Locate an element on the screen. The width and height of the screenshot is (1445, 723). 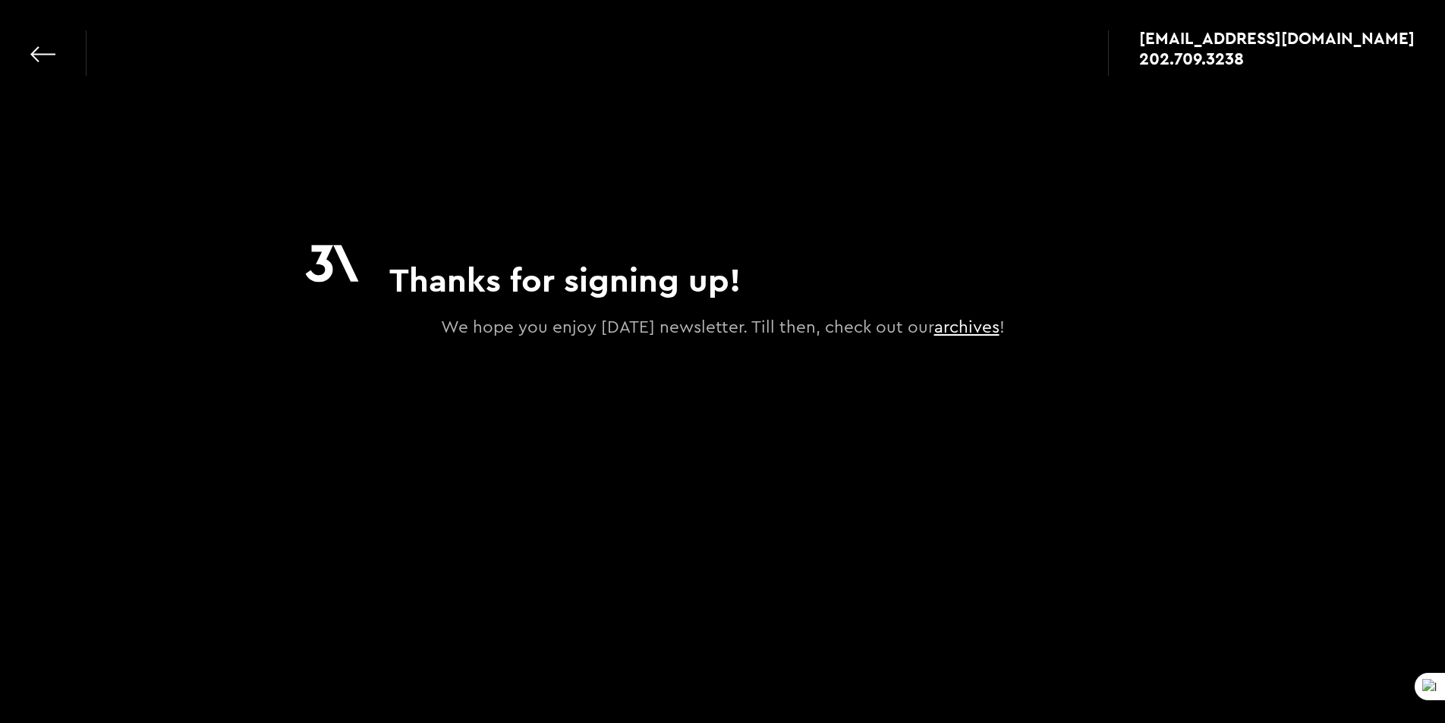
a: 202.709.3238 is located at coordinates (1277, 58).